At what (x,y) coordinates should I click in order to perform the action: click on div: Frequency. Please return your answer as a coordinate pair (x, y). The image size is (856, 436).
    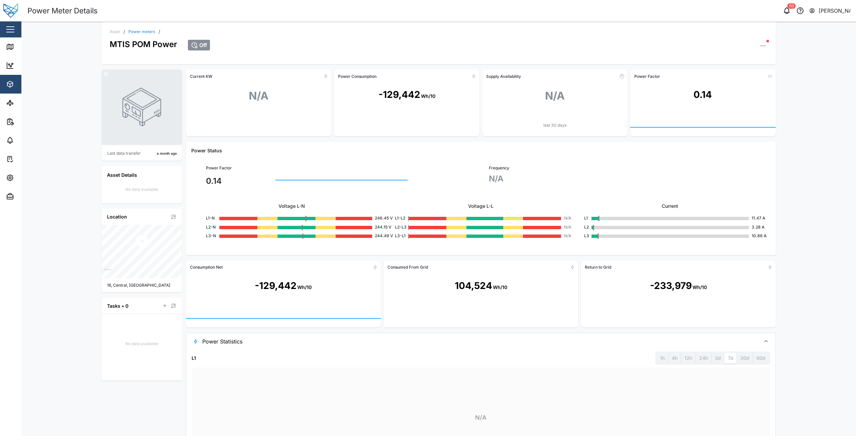
    Looking at the image, I should click on (622, 168).